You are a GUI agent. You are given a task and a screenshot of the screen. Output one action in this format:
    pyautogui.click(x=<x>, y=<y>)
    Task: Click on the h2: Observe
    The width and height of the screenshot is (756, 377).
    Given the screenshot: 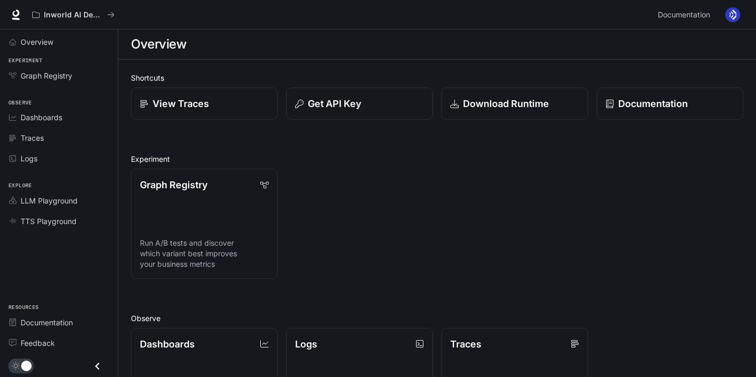 What is the action you would take?
    pyautogui.click(x=437, y=318)
    